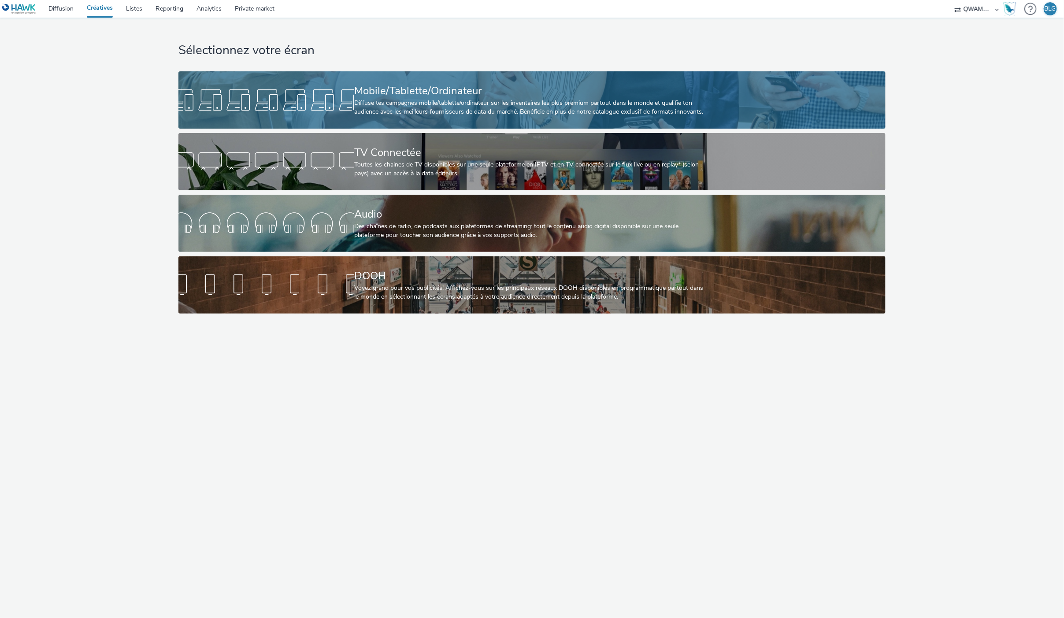 The image size is (1064, 618). What do you see at coordinates (532, 100) in the screenshot?
I see `a: Mobile/Tablette/OrdinateurDiffuse tes campagnes mobile/tablette/ordinateur sur les inventaires le...` at bounding box center [532, 100].